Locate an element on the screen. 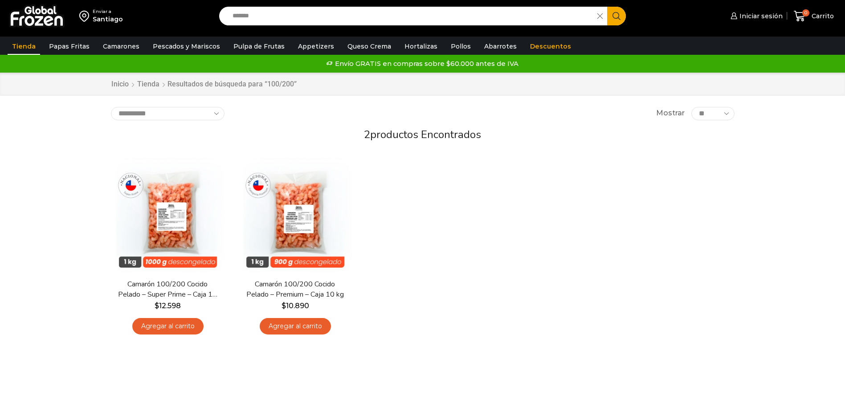 This screenshot has height=416, width=845. div: Santiago is located at coordinates (108, 19).